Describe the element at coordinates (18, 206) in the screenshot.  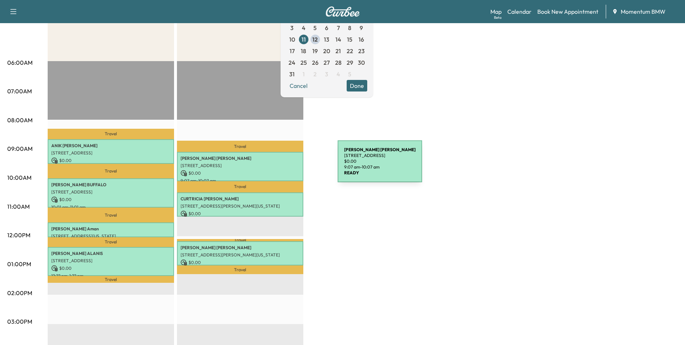
I see `p: 11:00AM` at that location.